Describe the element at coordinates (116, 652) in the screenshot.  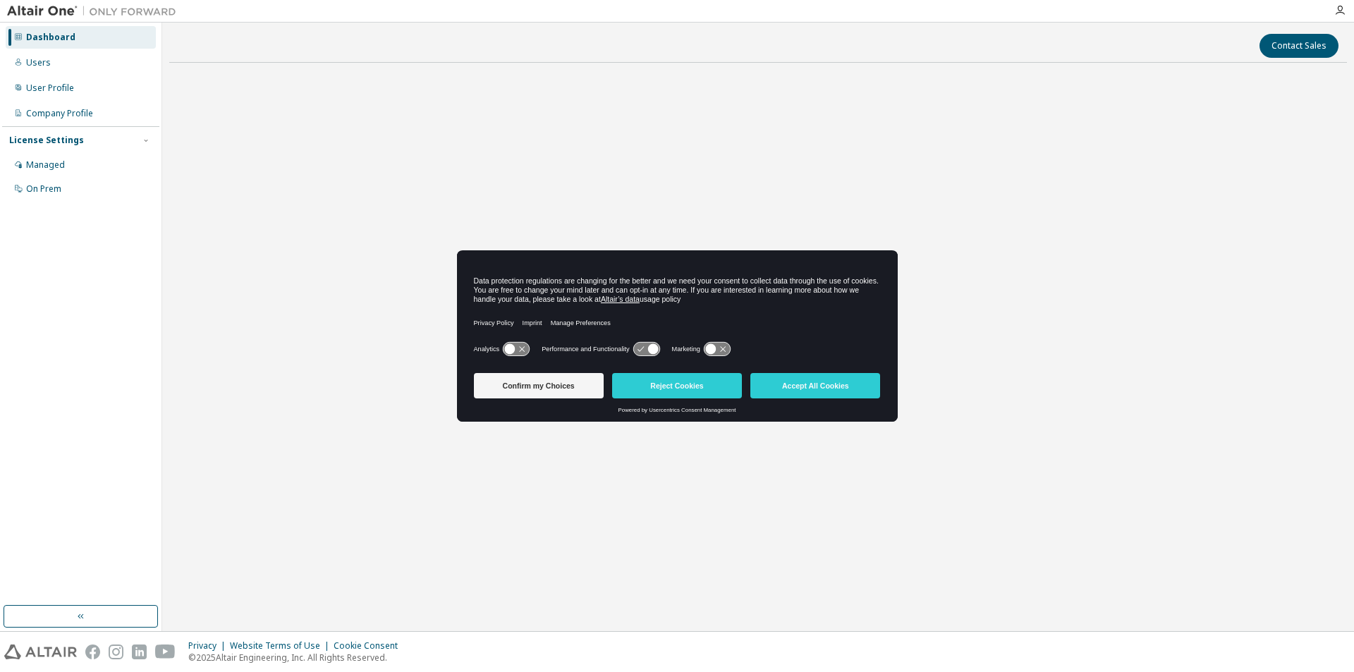
I see `img: instagram.svg` at that location.